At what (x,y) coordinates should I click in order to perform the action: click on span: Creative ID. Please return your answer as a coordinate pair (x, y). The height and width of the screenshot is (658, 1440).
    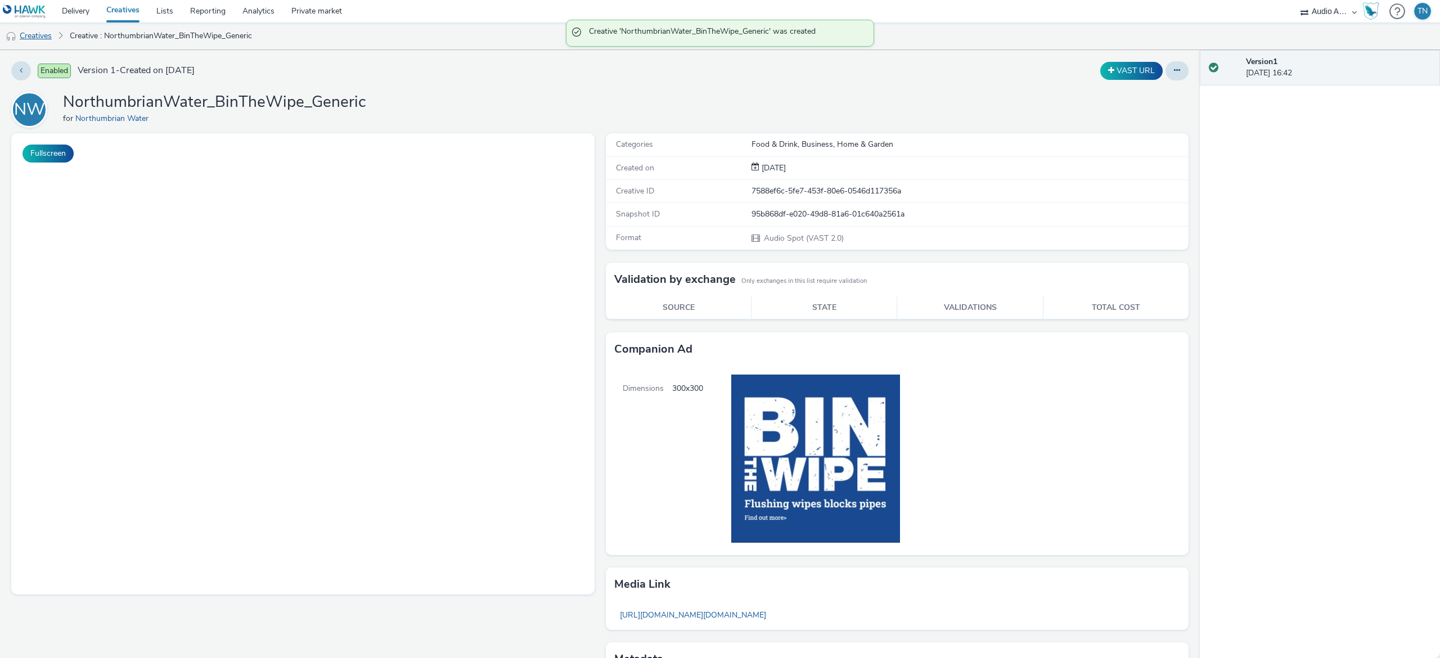
    Looking at the image, I should click on (635, 191).